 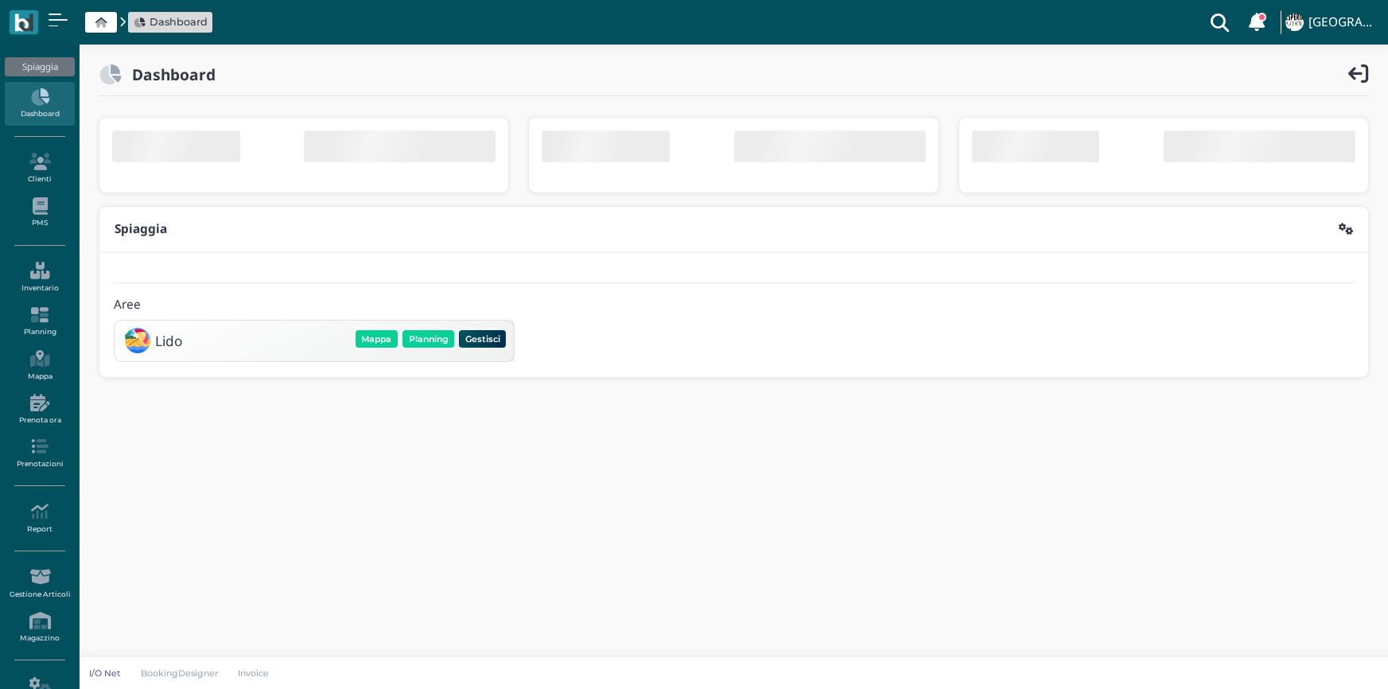 What do you see at coordinates (178, 21) in the screenshot?
I see `span: Dashboard` at bounding box center [178, 21].